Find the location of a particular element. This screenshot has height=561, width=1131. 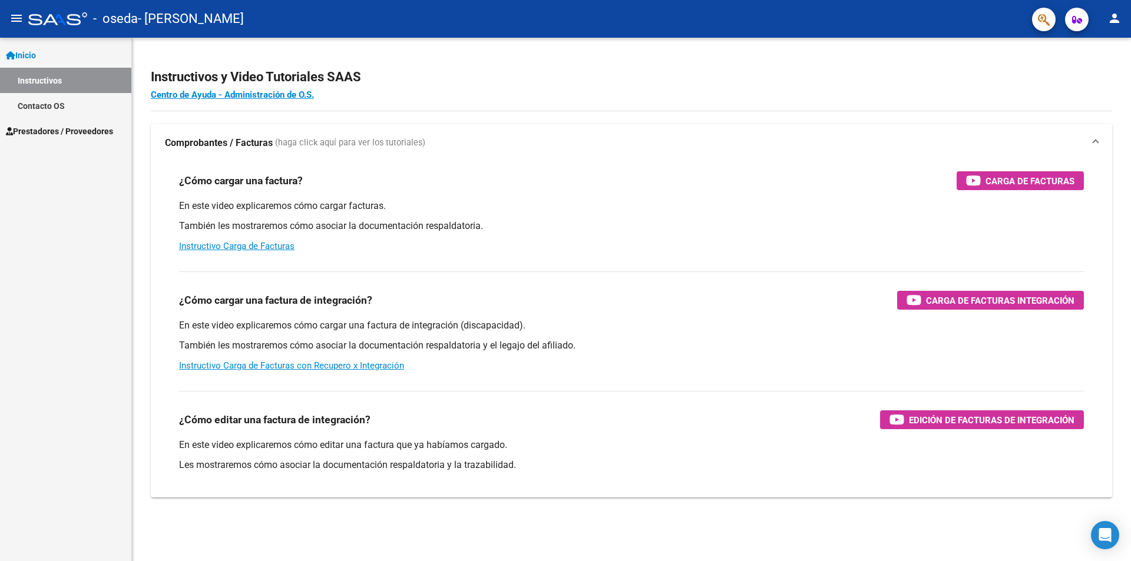

div: Open Intercom Messenger is located at coordinates (1105, 535).